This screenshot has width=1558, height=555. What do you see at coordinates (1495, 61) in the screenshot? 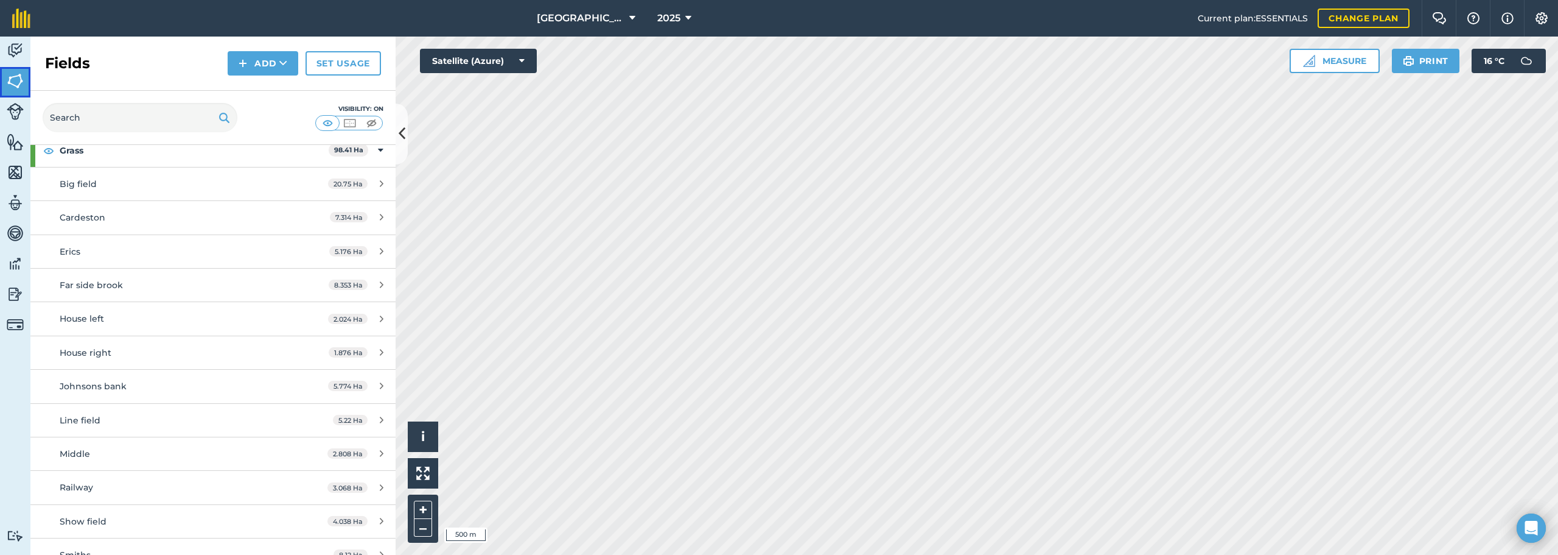
I see `span: 16 ° C` at bounding box center [1495, 61].